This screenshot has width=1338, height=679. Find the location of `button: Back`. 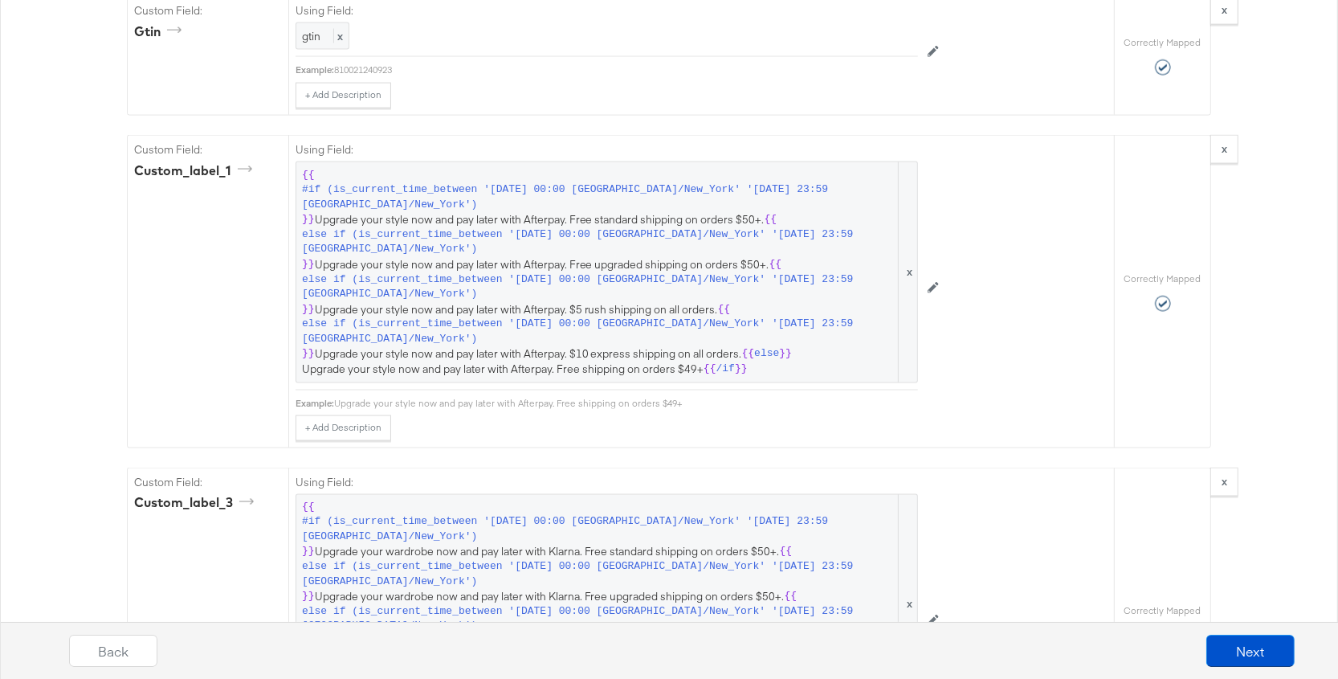

button: Back is located at coordinates (113, 651).